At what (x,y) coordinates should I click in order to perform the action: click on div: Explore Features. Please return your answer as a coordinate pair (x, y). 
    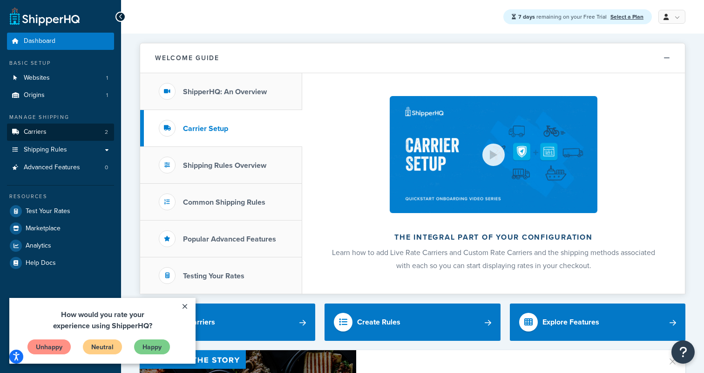
    Looking at the image, I should click on (571, 322).